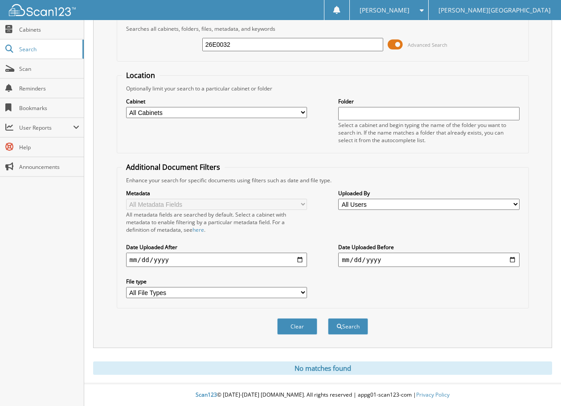 This screenshot has height=406, width=561. What do you see at coordinates (427, 45) in the screenshot?
I see `span: Advanced Search` at bounding box center [427, 45].